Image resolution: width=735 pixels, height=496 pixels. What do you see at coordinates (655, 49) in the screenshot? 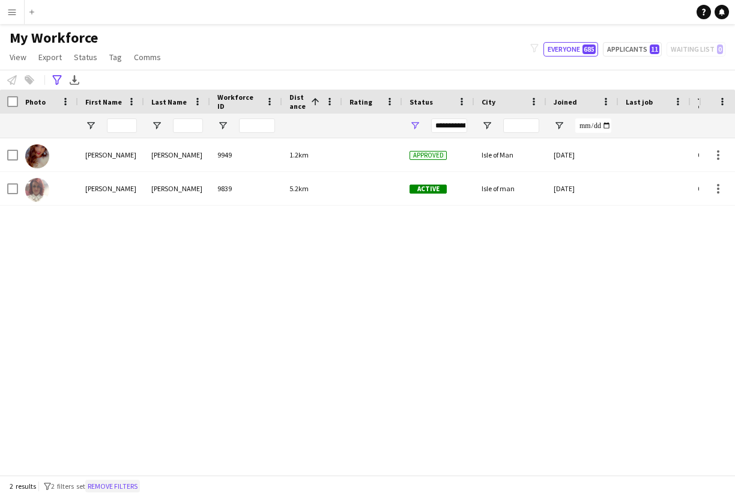
I see `span: 11` at bounding box center [655, 49].